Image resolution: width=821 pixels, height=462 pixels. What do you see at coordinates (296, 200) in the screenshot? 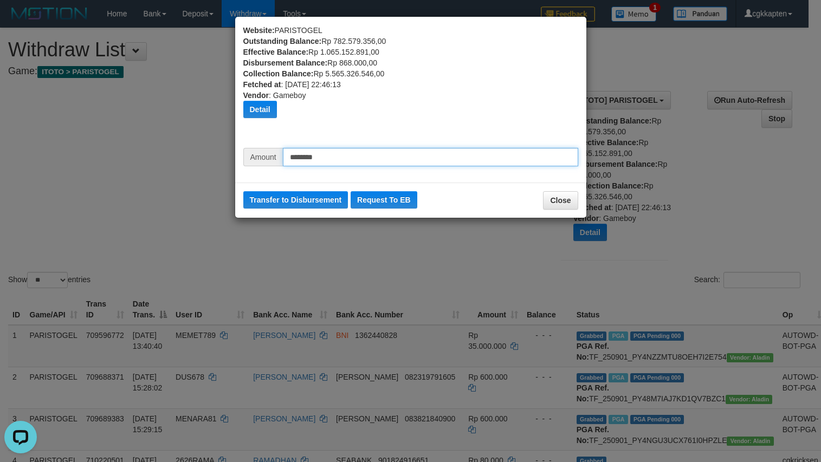
I see `button: Transfer to Disbursement` at bounding box center [296, 200].